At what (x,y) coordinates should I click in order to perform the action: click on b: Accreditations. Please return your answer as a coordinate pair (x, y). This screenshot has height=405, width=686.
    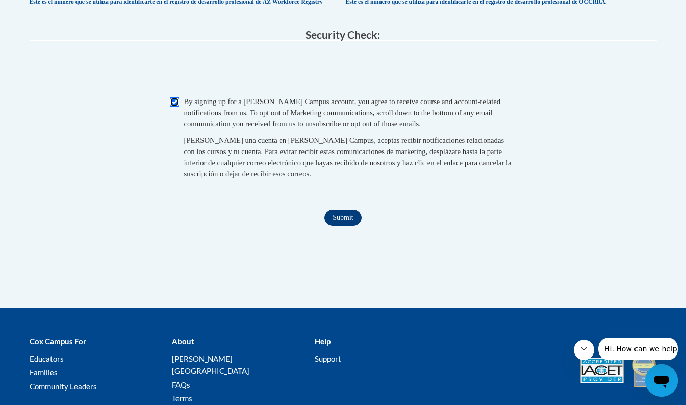
    Looking at the image, I should click on (631, 341).